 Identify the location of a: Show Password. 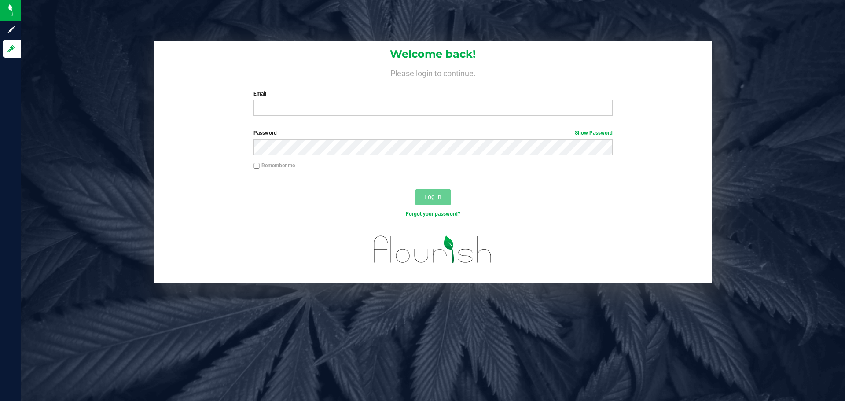
(594, 133).